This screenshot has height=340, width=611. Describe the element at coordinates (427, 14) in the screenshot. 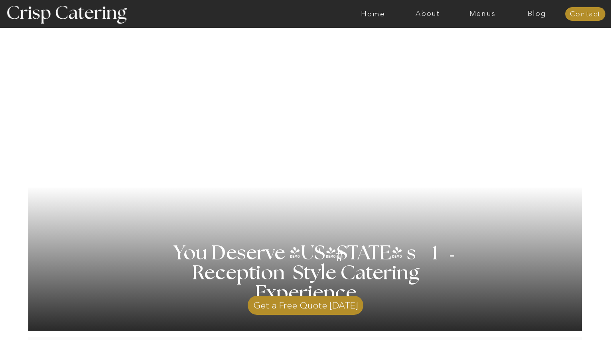

I see `a: About` at that location.